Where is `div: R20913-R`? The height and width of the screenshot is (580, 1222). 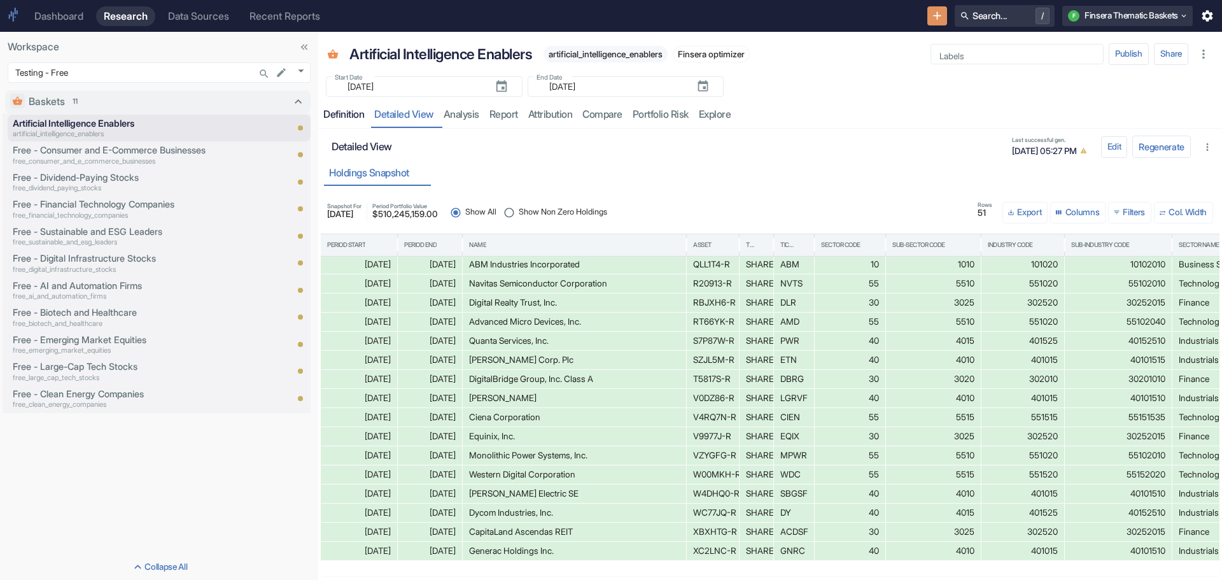
div: R20913-R is located at coordinates (713, 283).